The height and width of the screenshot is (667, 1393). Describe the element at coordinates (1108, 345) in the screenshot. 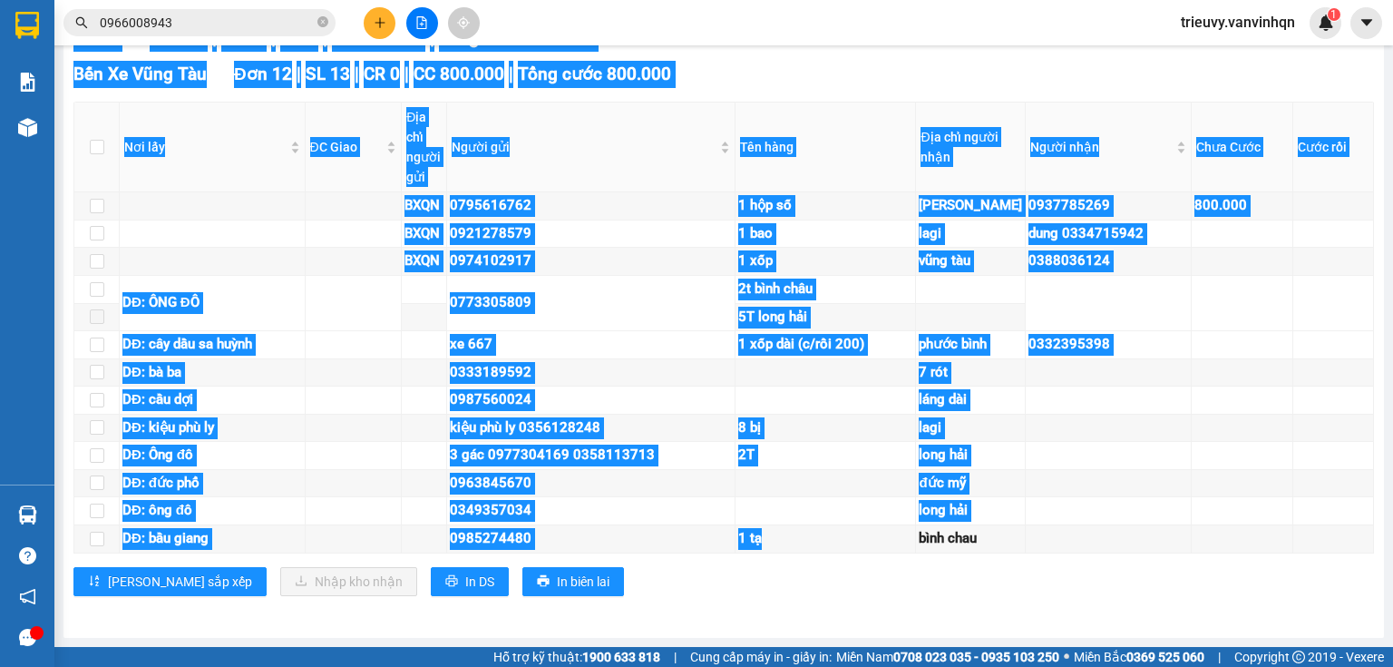

I see `div: 0332395398` at that location.